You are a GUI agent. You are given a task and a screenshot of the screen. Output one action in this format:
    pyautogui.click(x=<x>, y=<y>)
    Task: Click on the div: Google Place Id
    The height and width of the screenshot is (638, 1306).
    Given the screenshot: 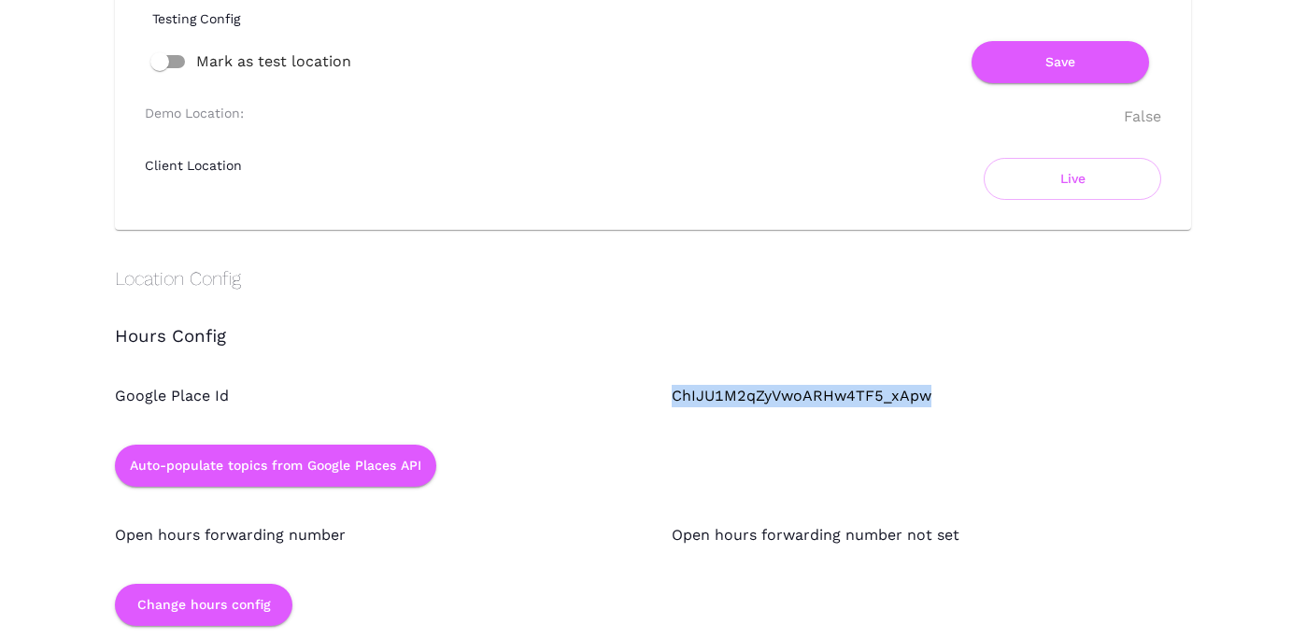 What is the action you would take?
    pyautogui.click(x=356, y=377)
    